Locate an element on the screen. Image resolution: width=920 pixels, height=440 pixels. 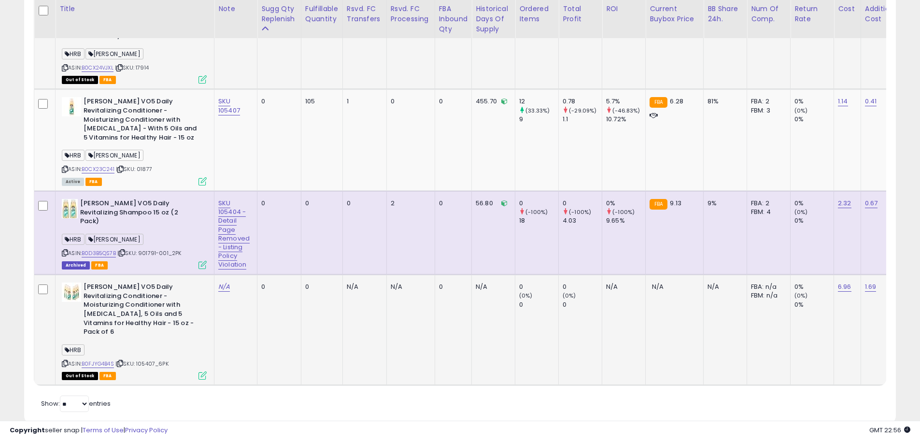
div: Sugg Qty Replenish is located at coordinates (279, 14).